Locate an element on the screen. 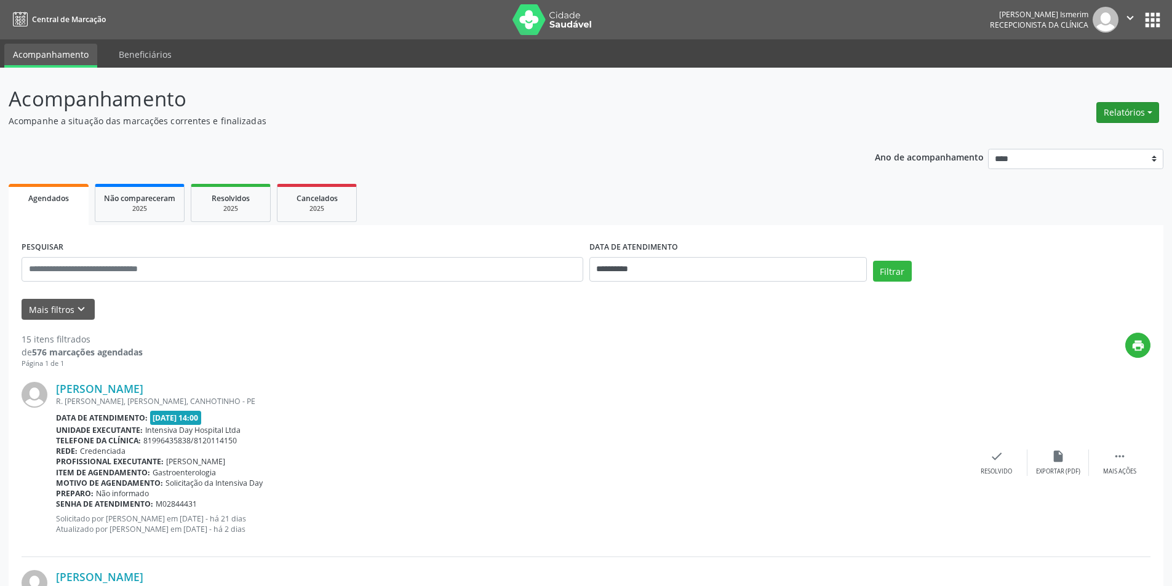 This screenshot has height=586, width=1172. span: 81996435838/8120114150 is located at coordinates (190, 440).